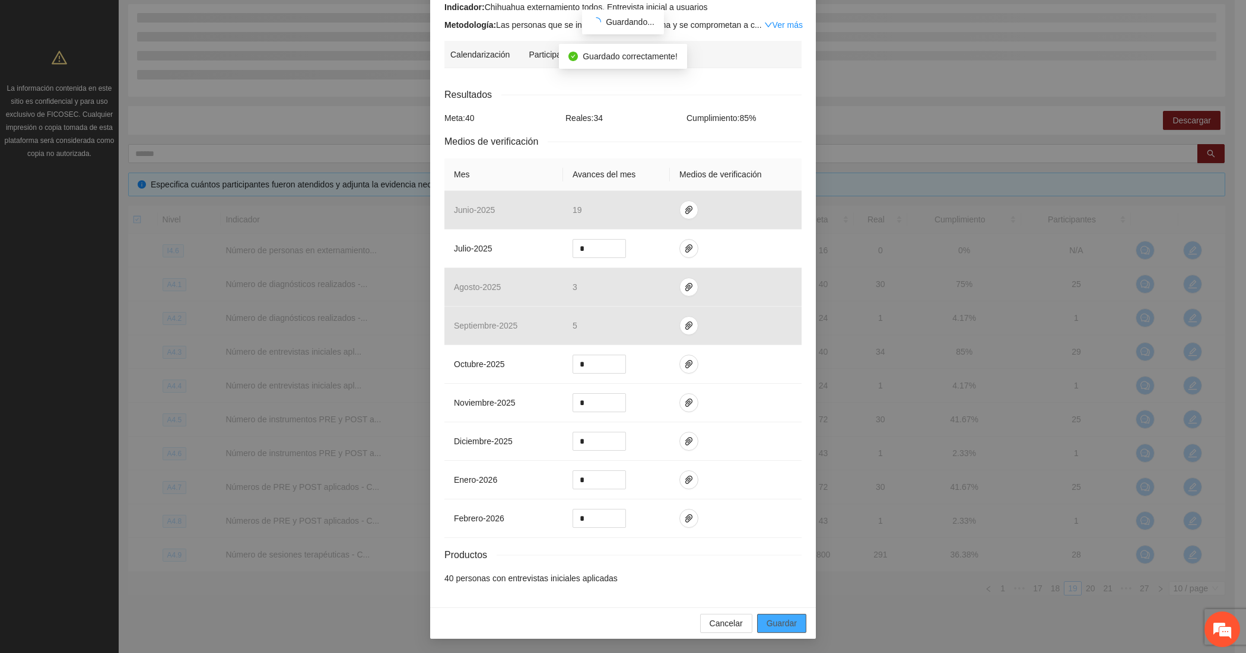  I want to click on span: Cancelar, so click(726, 624).